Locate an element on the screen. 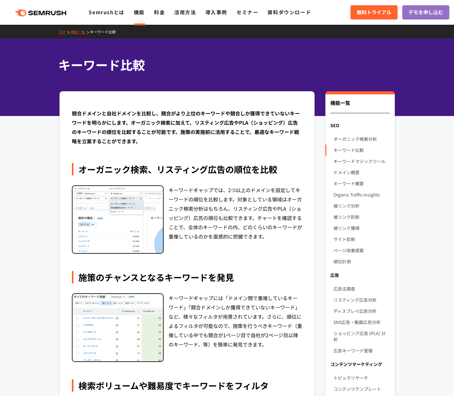 This screenshot has height=396, width=454. a: SNS広告・動画広告分析 is located at coordinates (361, 322).